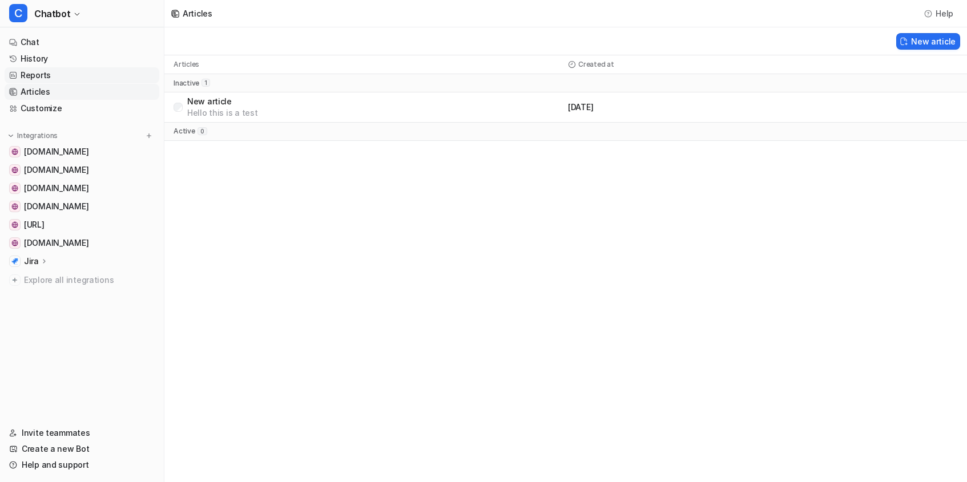  I want to click on img: seller.shopee.co.id, so click(15, 188).